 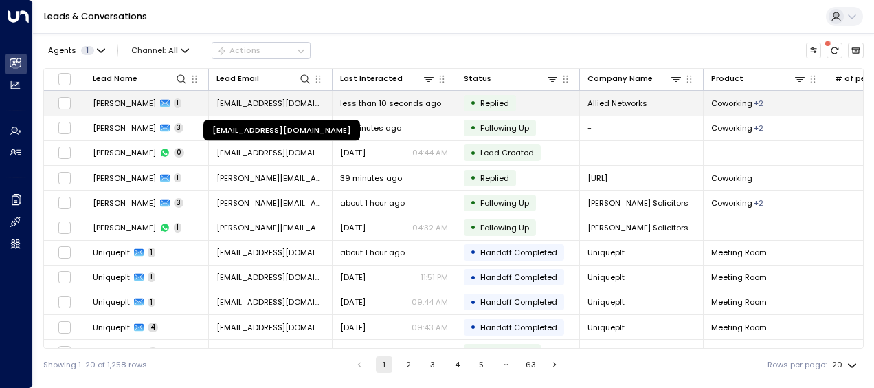 What do you see at coordinates (160, 50) in the screenshot?
I see `span: Channel:` at bounding box center [160, 50].